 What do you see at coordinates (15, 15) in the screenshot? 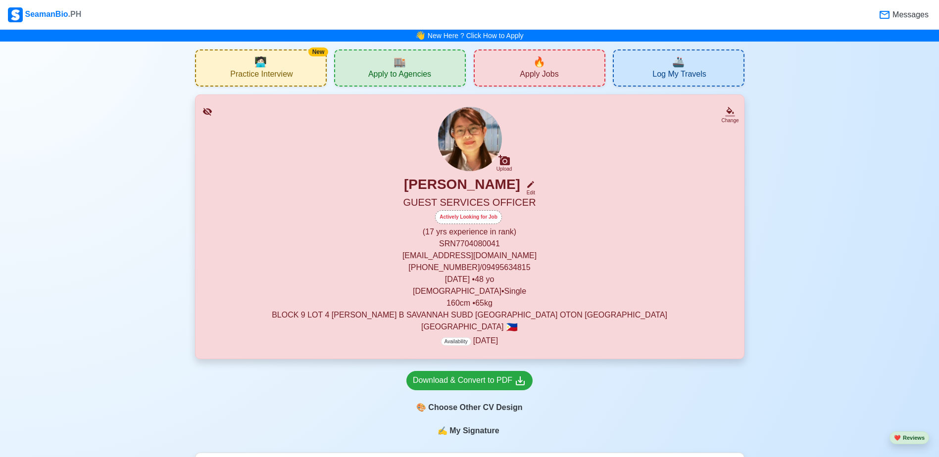
I see `img: Logo` at bounding box center [15, 15].